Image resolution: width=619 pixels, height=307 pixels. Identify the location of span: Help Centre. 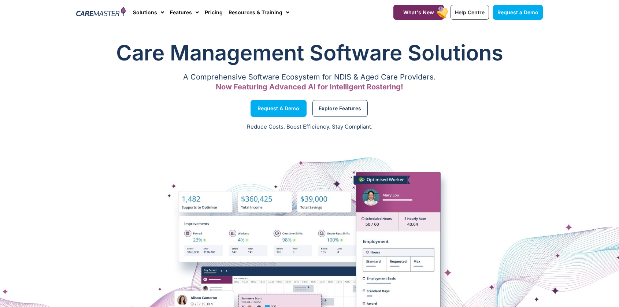
(470, 12).